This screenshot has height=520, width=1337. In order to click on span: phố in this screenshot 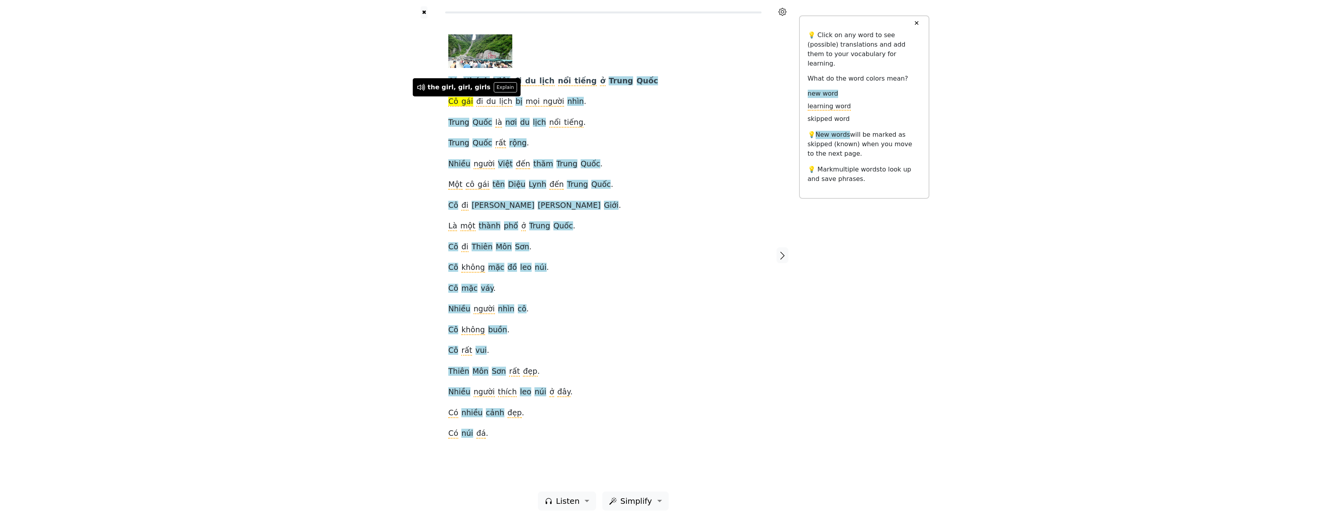, I will do `click(511, 226)`.